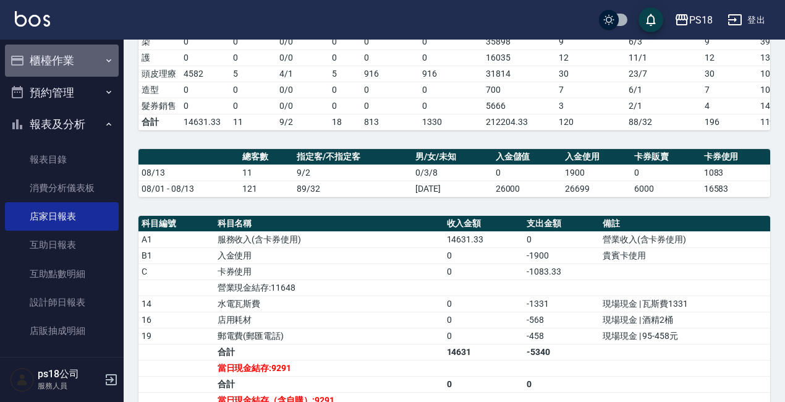 This screenshot has height=402, width=785. Describe the element at coordinates (663, 74) in the screenshot. I see `td: 23 / 7` at that location.